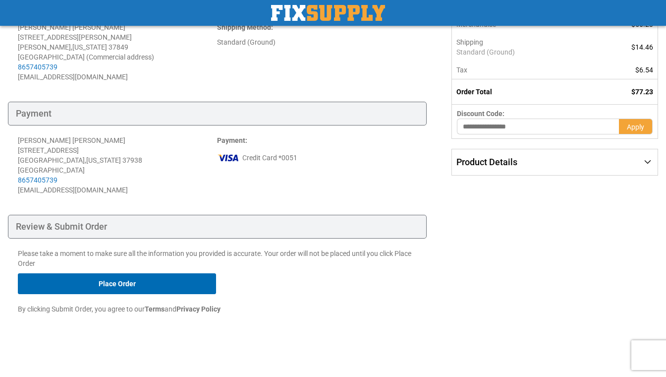 Image resolution: width=666 pixels, height=377 pixels. What do you see at coordinates (217, 227) in the screenshot?
I see `div: Review & Submit Order` at bounding box center [217, 227].